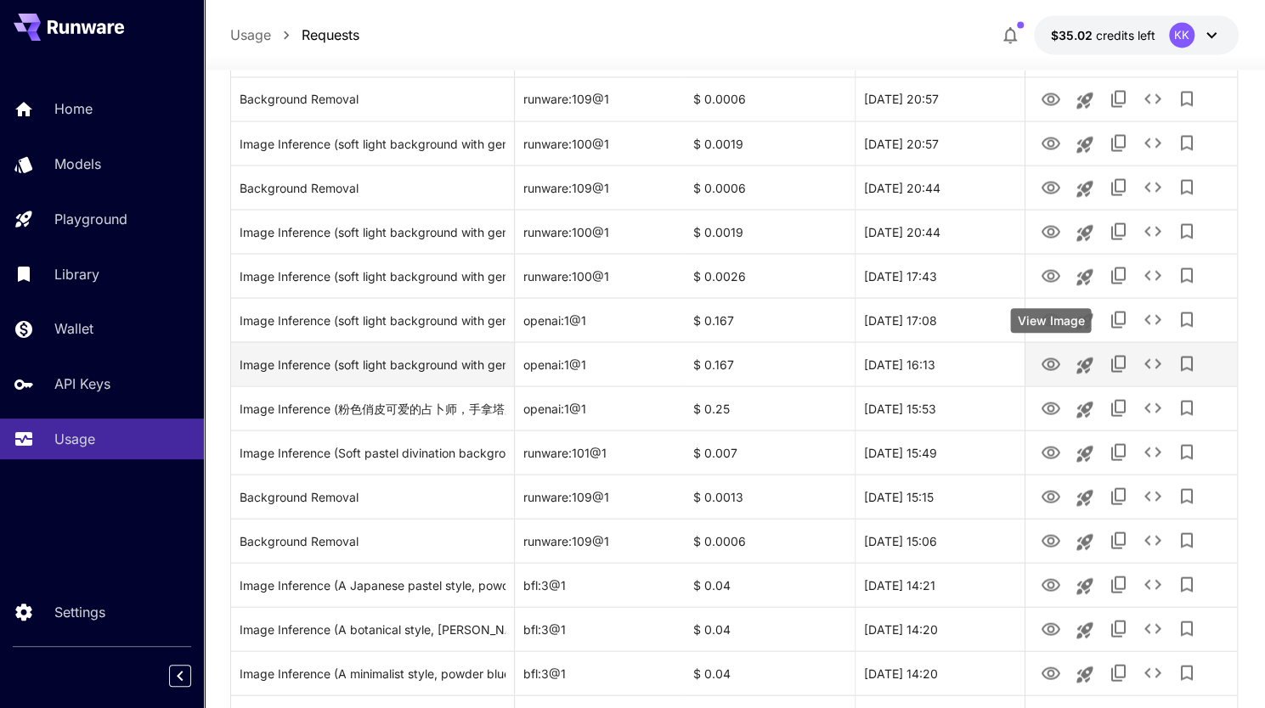  I want to click on div: 21 Aug, 2025 20:57, so click(939, 143).